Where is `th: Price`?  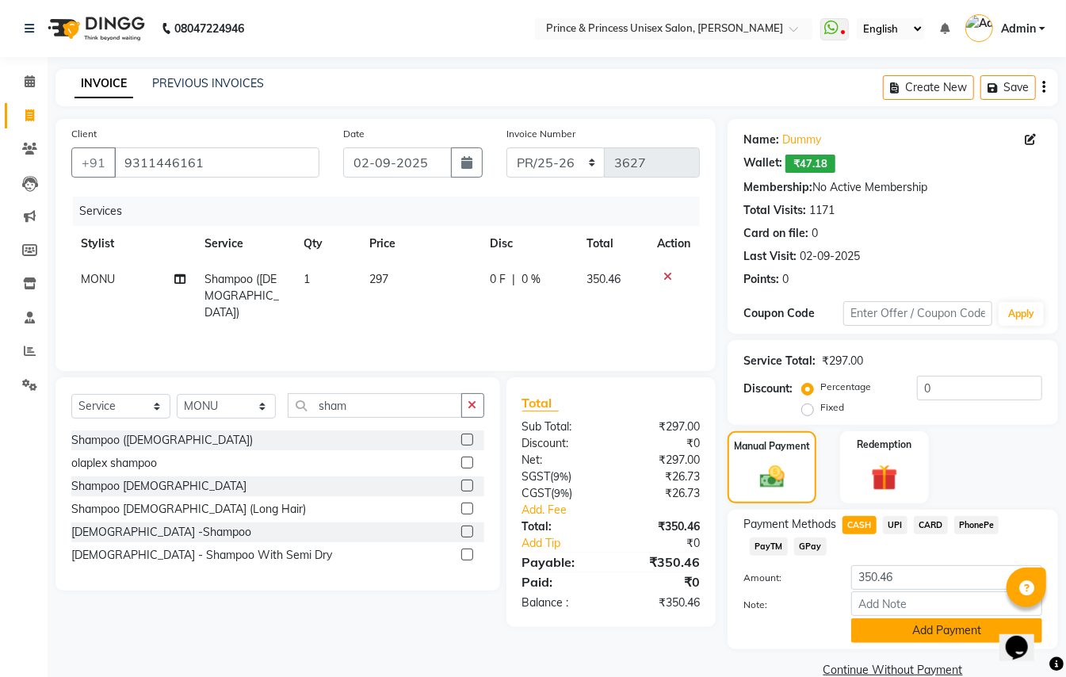
th: Price is located at coordinates (420, 243).